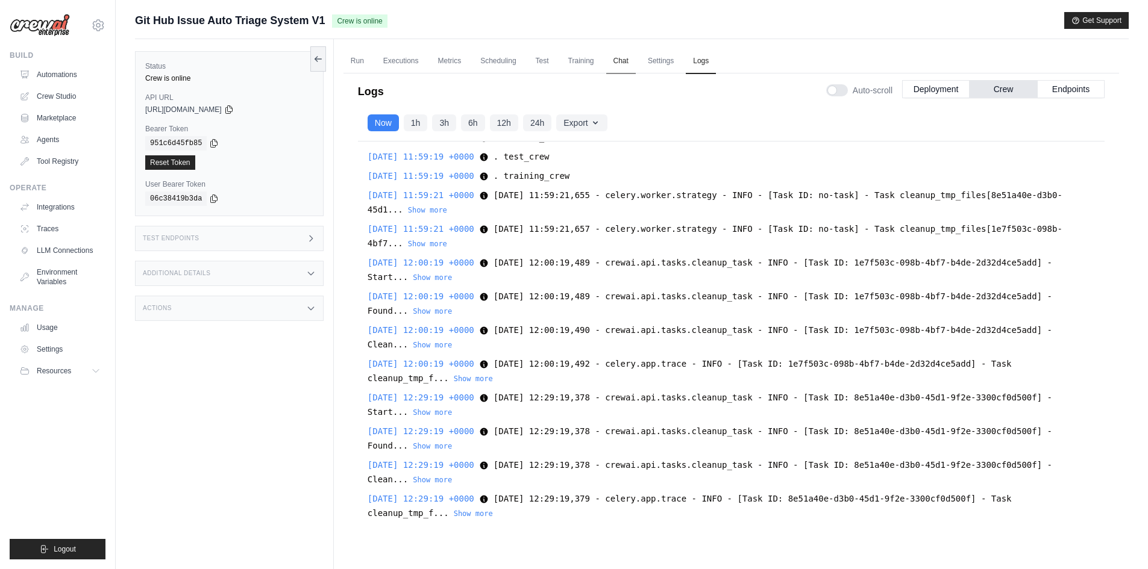 The height and width of the screenshot is (569, 1148). Describe the element at coordinates (621, 61) in the screenshot. I see `a: Chat` at that location.